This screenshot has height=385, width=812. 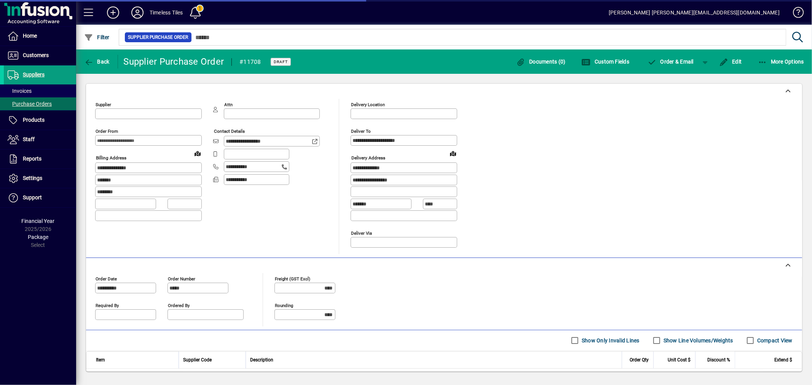 I want to click on app-page-header-button: Back, so click(x=97, y=62).